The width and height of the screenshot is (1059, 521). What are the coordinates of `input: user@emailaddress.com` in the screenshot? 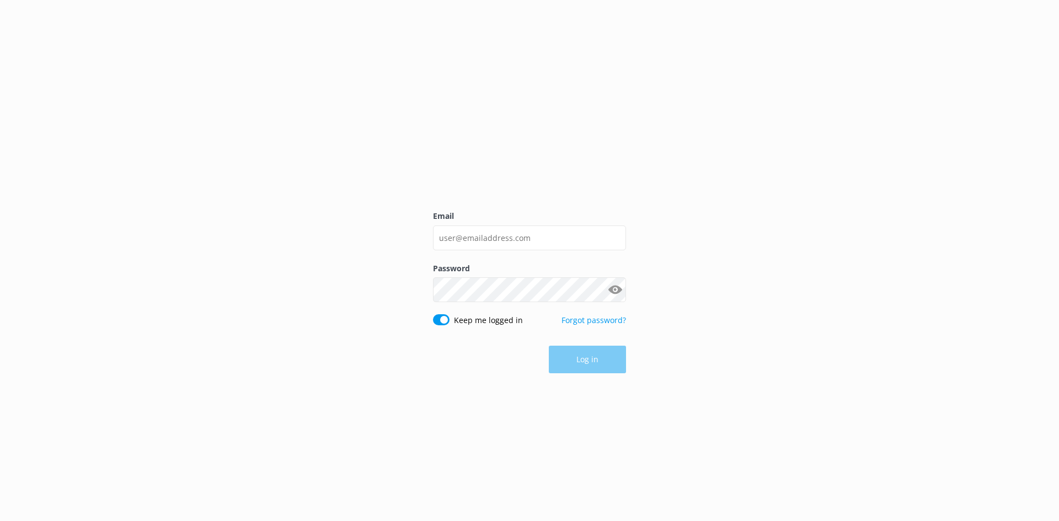 It's located at (530, 238).